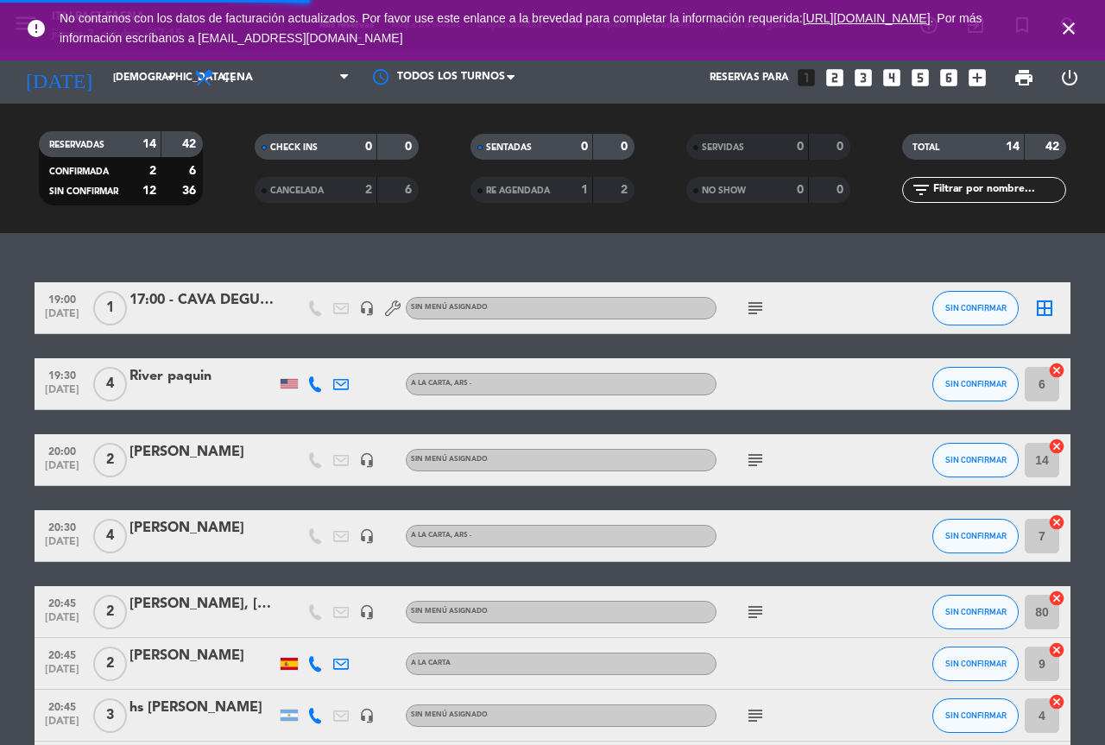  Describe the element at coordinates (203, 300) in the screenshot. I see `div: 17:00 - CAVA DEGUS SE` at that location.